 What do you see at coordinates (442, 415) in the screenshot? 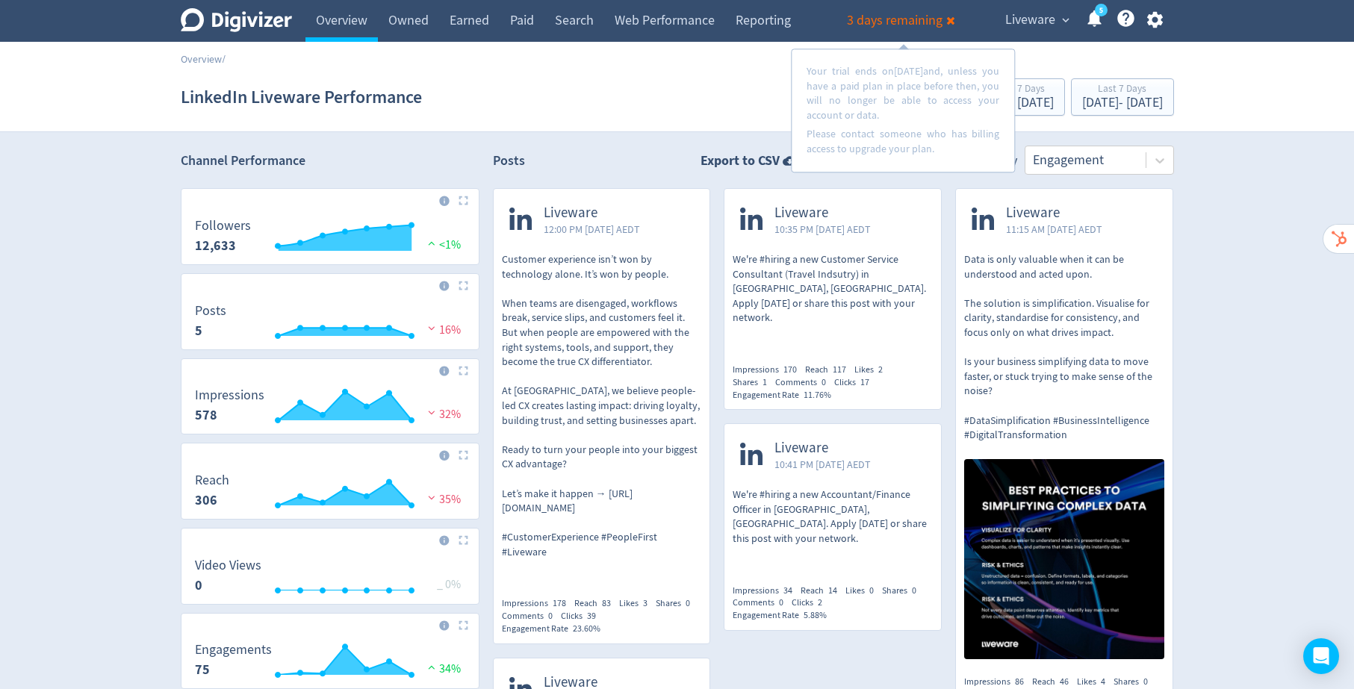
I see `span: 32%` at bounding box center [442, 415].